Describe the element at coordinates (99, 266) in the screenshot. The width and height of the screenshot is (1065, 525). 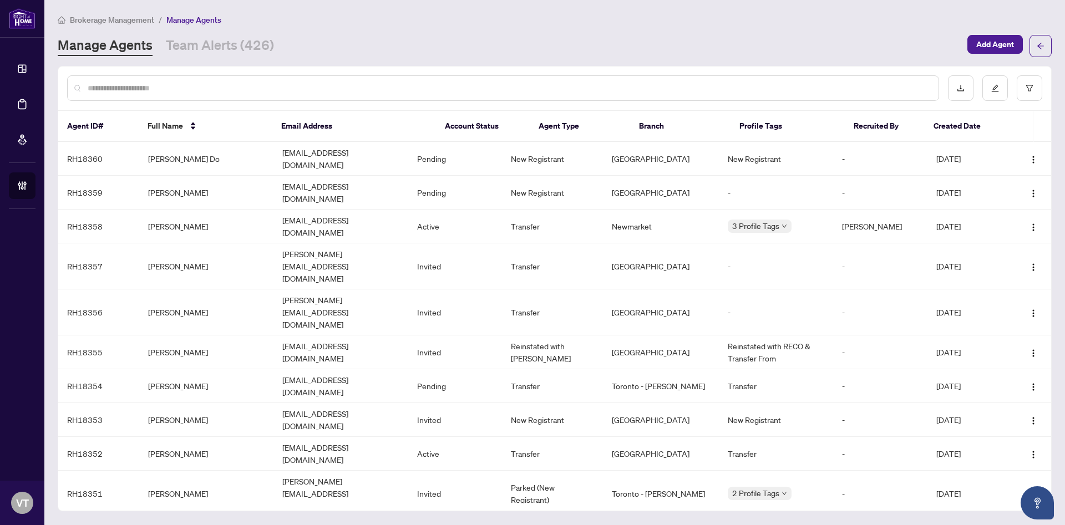
I see `td: RH18357` at that location.